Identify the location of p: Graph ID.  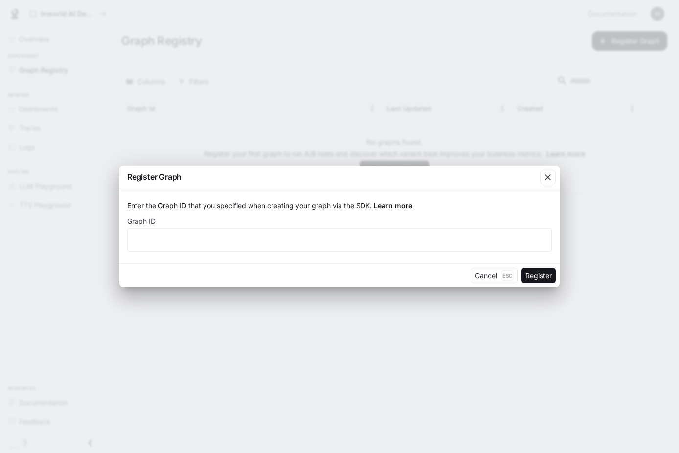
(141, 221).